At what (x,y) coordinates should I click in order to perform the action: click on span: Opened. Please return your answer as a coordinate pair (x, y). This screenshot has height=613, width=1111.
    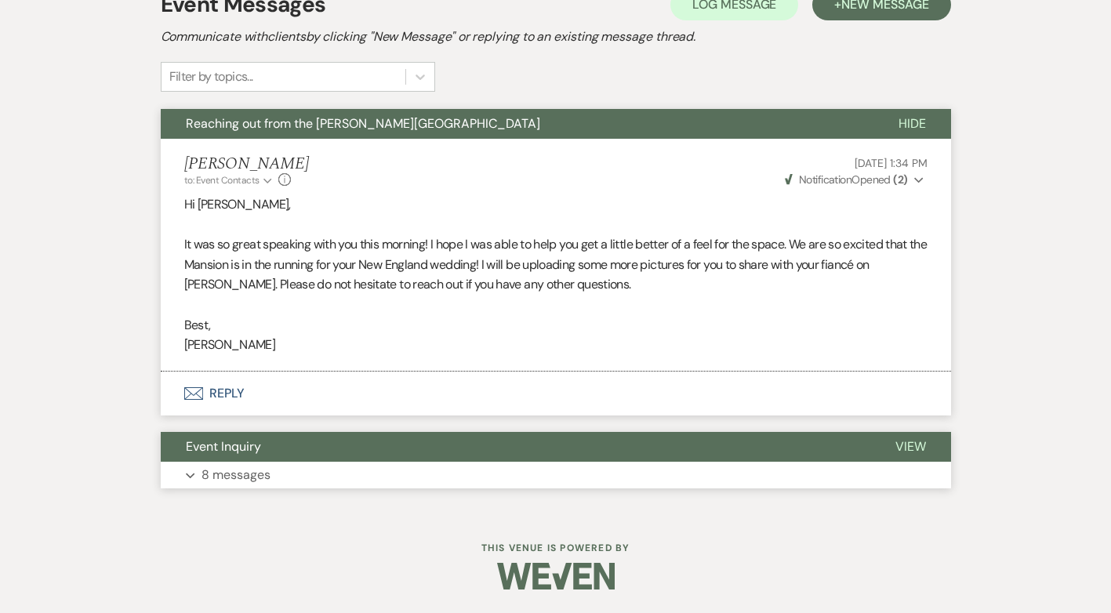
    Looking at the image, I should click on (846, 180).